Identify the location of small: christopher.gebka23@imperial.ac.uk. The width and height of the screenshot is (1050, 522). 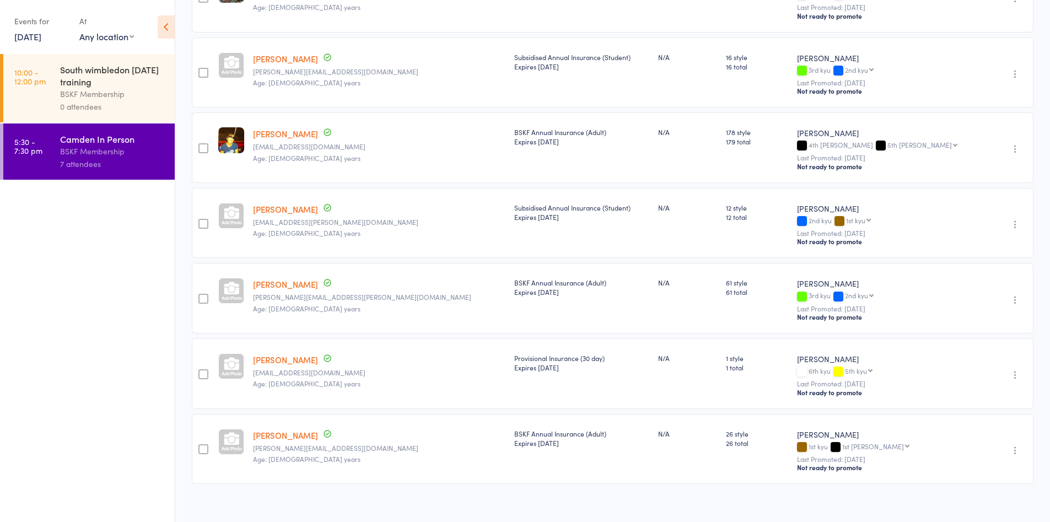
(379, 72).